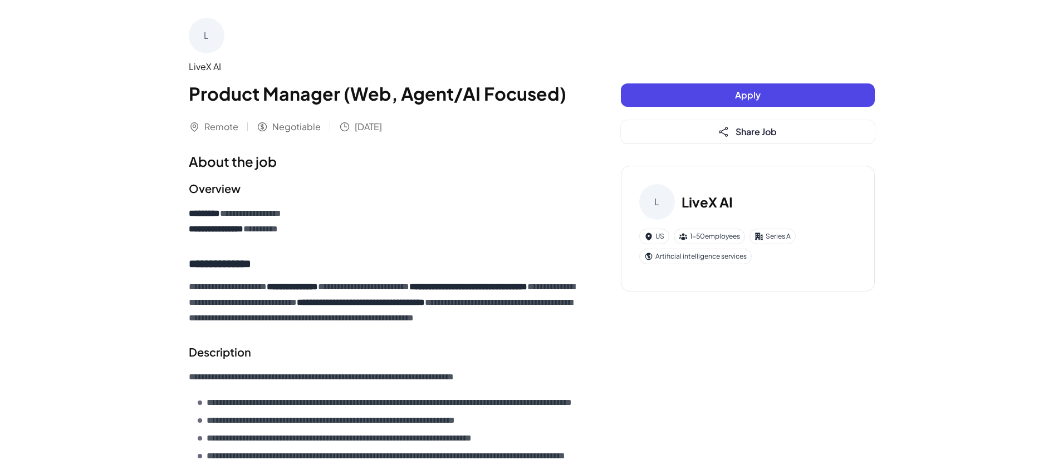  What do you see at coordinates (654, 237) in the screenshot?
I see `div: US` at bounding box center [654, 237].